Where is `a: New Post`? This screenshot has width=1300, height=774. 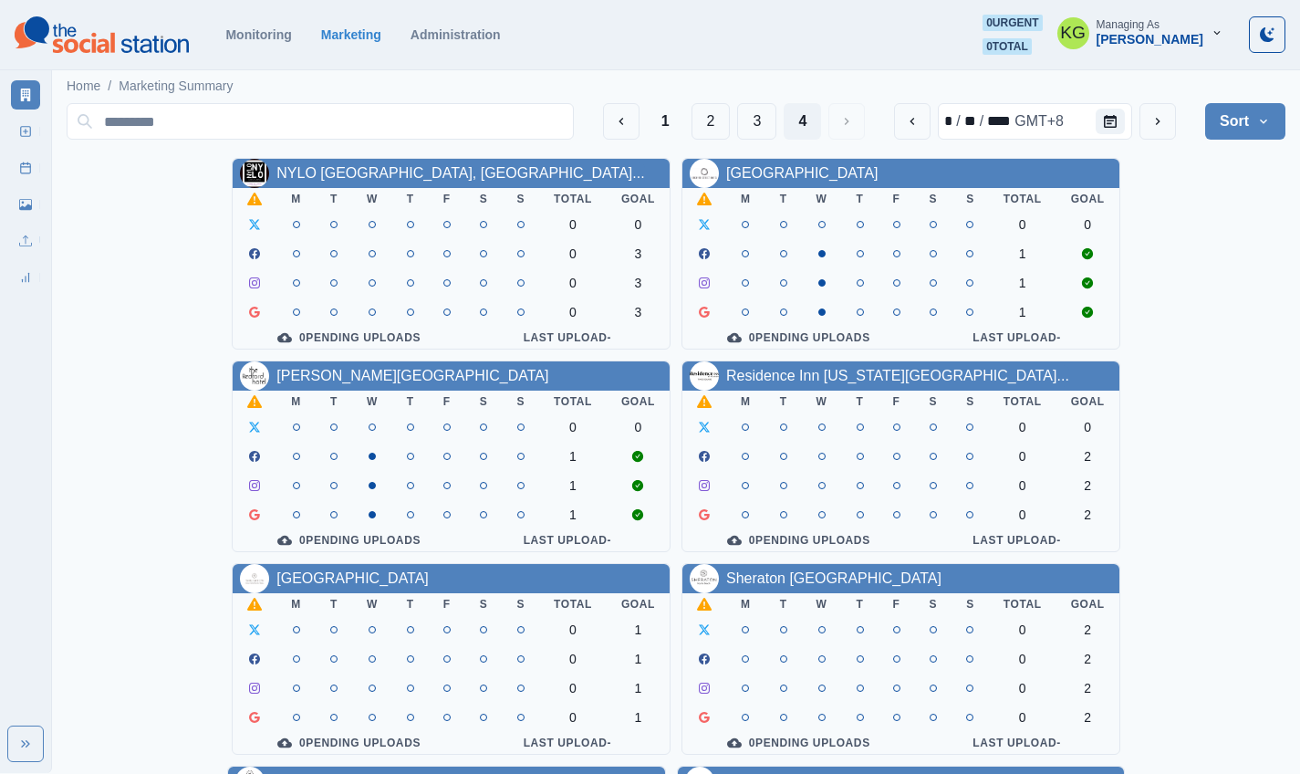
a: New Post is located at coordinates (26, 131).